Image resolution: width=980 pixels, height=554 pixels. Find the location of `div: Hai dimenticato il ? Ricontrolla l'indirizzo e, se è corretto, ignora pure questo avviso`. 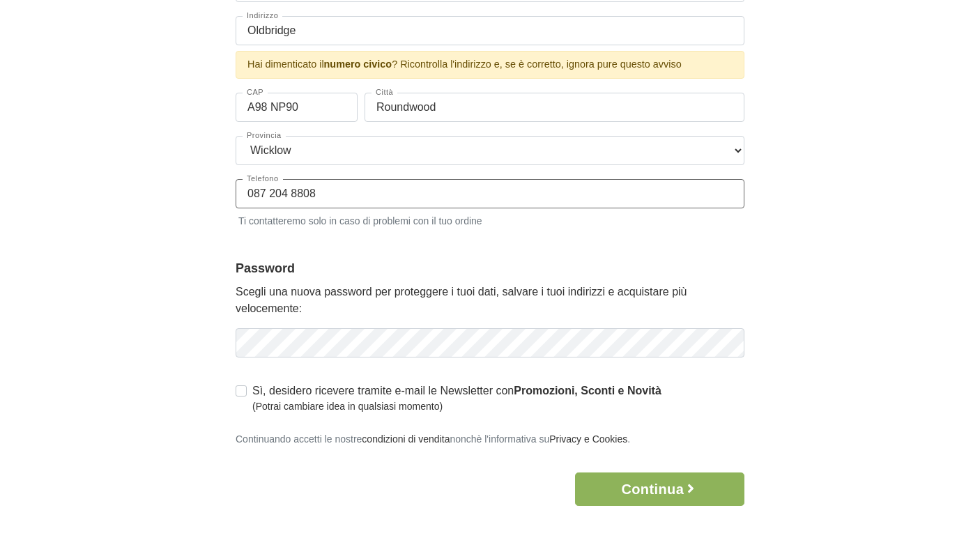

div: Hai dimenticato il ? Ricontrolla l'indirizzo e, se è corretto, ignora pure questo avviso is located at coordinates (490, 65).